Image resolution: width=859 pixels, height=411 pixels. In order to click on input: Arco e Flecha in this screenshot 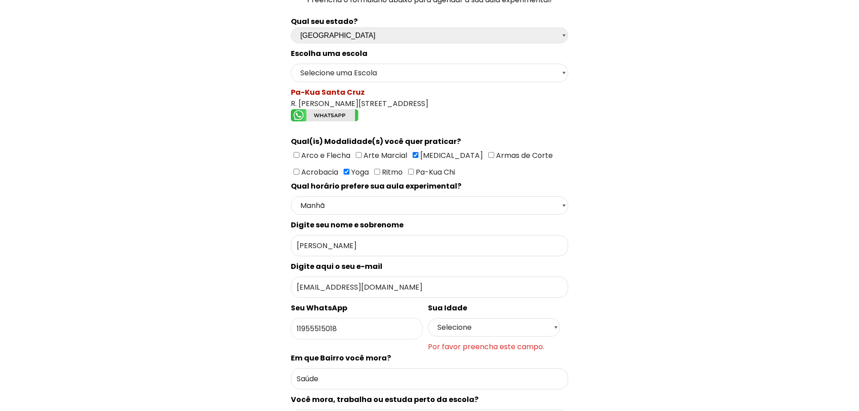, I will do `click(296, 155)`.